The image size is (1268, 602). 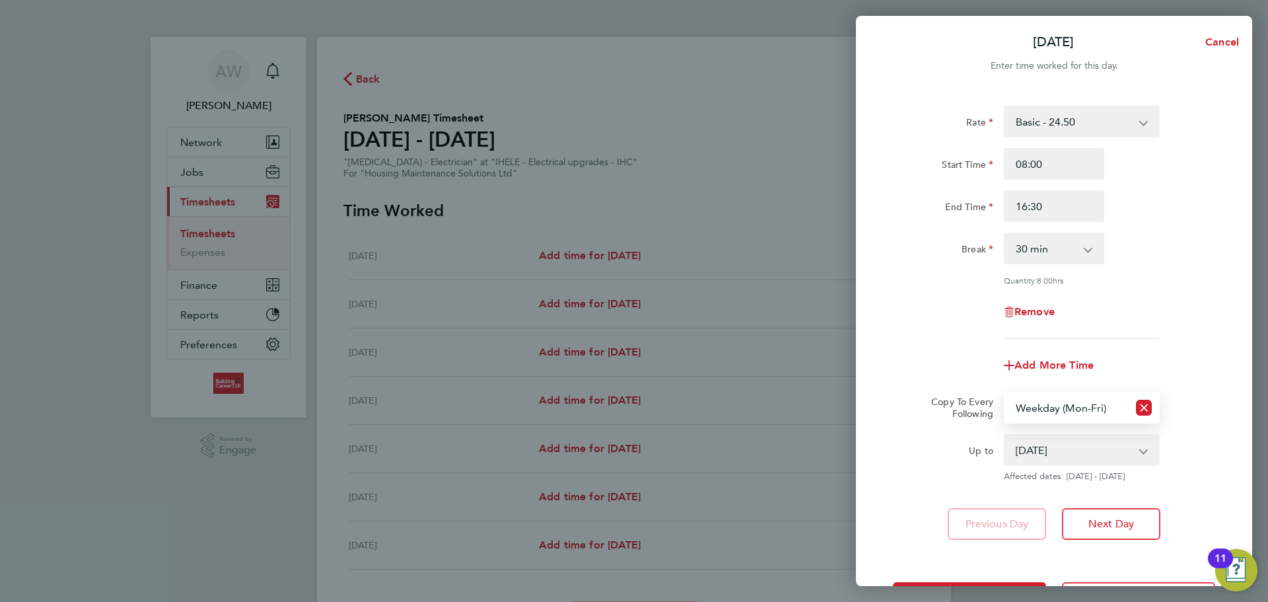 I want to click on button: Add More Time, so click(x=1049, y=365).